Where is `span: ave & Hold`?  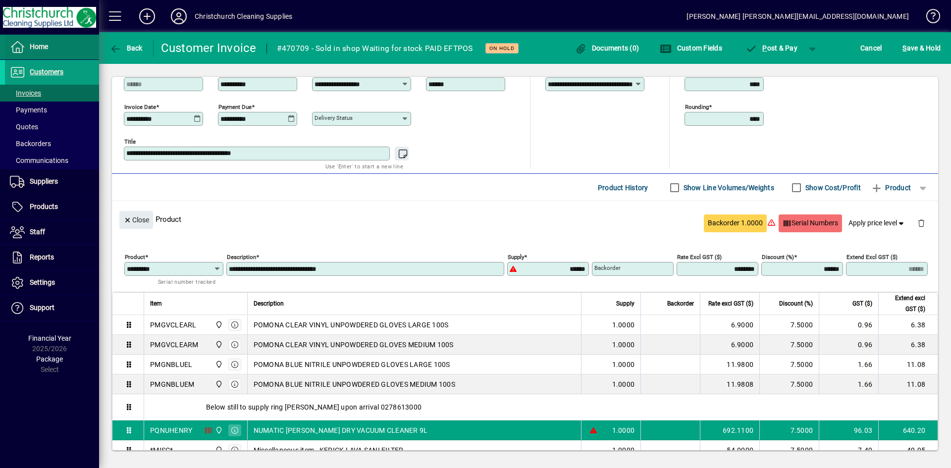 span: ave & Hold is located at coordinates (921, 48).